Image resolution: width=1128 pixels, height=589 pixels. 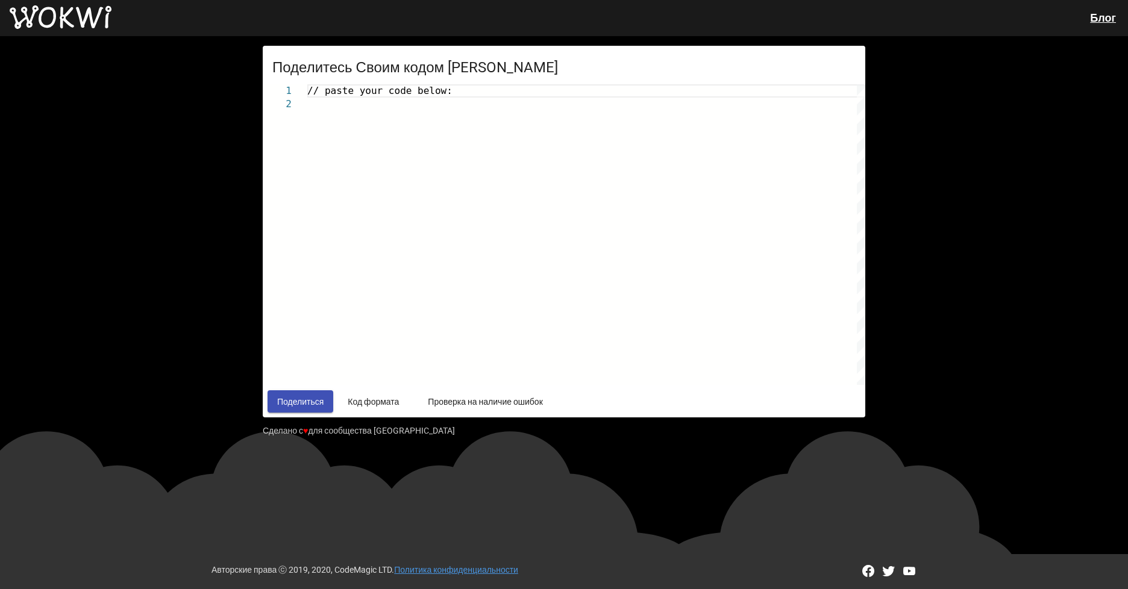 I want to click on ya-tr-span: Сделано с, so click(x=282, y=431).